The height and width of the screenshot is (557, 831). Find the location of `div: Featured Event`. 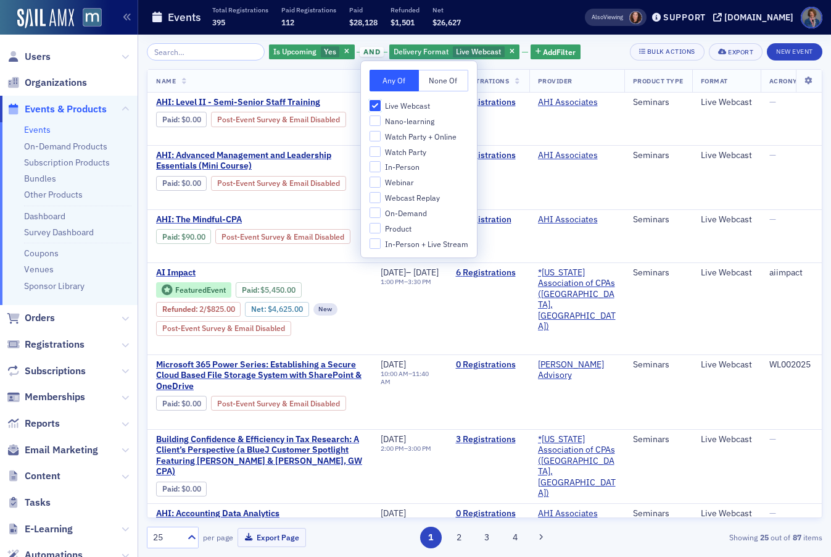

div: Featured Event is located at coordinates (194, 289).